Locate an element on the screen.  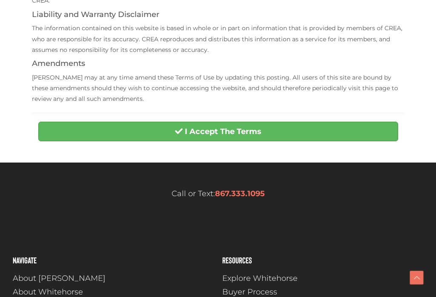
h4: Amendments is located at coordinates (218, 64).